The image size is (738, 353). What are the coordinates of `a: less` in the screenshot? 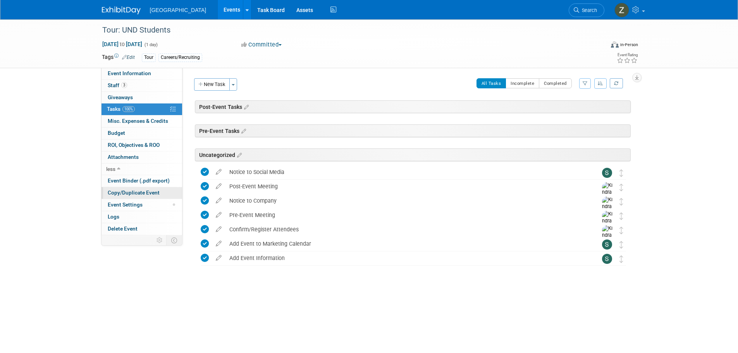 It's located at (142, 169).